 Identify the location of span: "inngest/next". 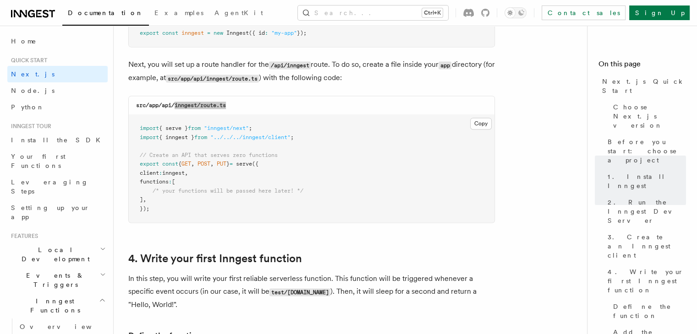
(226, 128).